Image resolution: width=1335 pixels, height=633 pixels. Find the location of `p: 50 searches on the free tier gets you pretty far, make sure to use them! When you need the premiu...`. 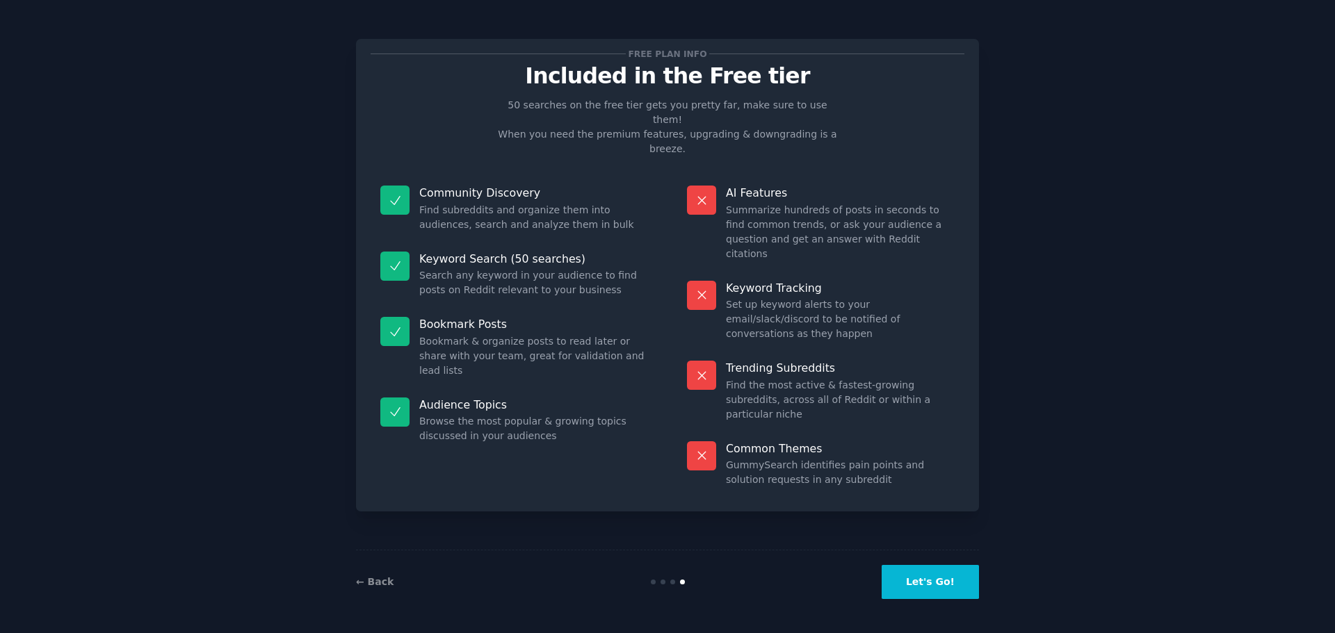

p: 50 searches on the free tier gets you pretty far, make sure to use them! When you need the premiu... is located at coordinates (668, 127).